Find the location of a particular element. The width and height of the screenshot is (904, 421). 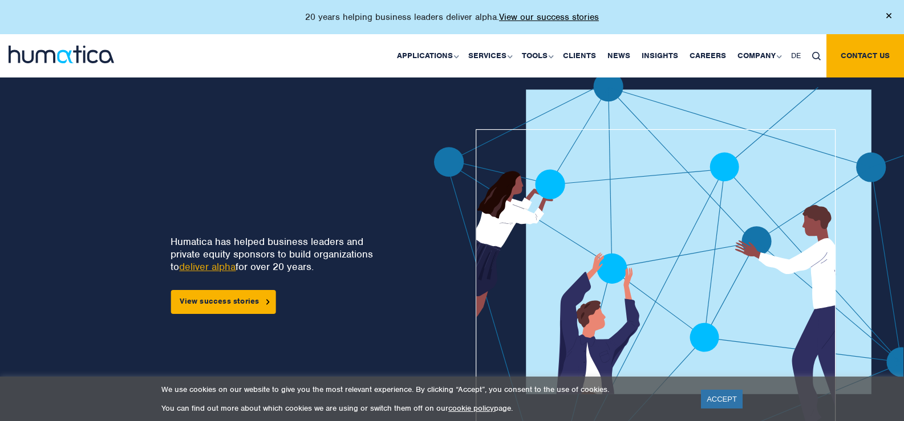

a: Company is located at coordinates (759, 56).